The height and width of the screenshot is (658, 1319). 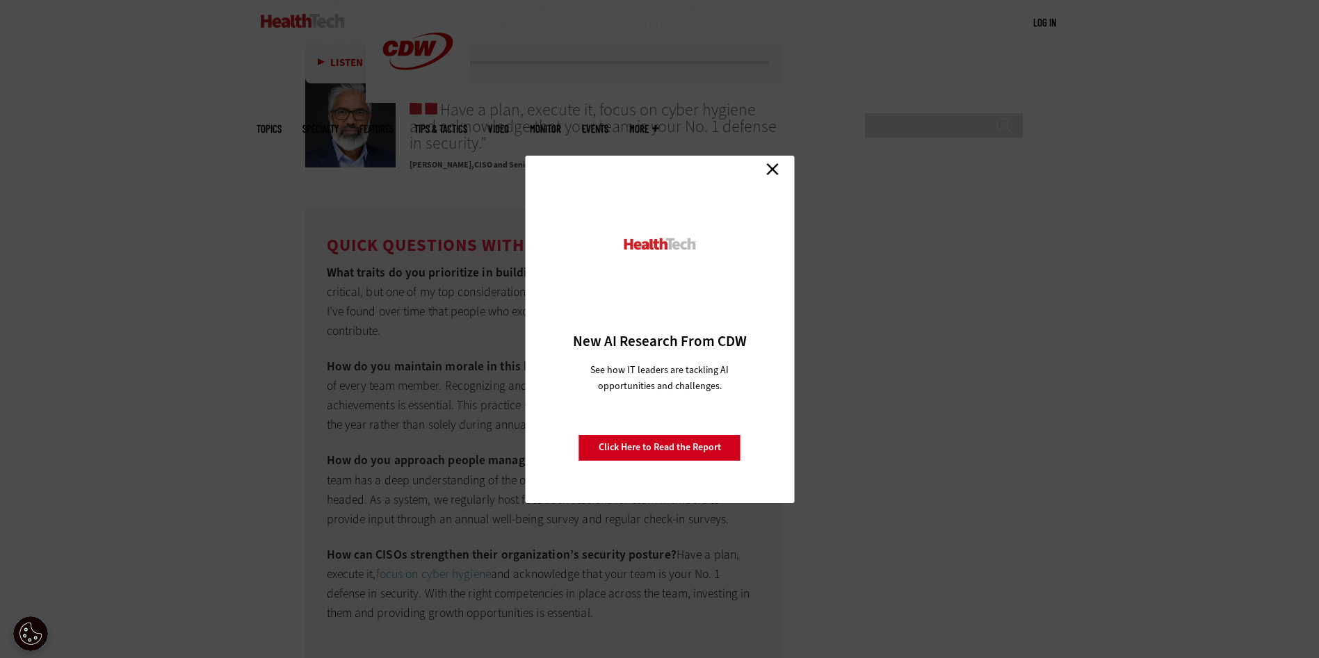 What do you see at coordinates (659, 244) in the screenshot?
I see `img: HealthTech_0.png` at bounding box center [659, 244].